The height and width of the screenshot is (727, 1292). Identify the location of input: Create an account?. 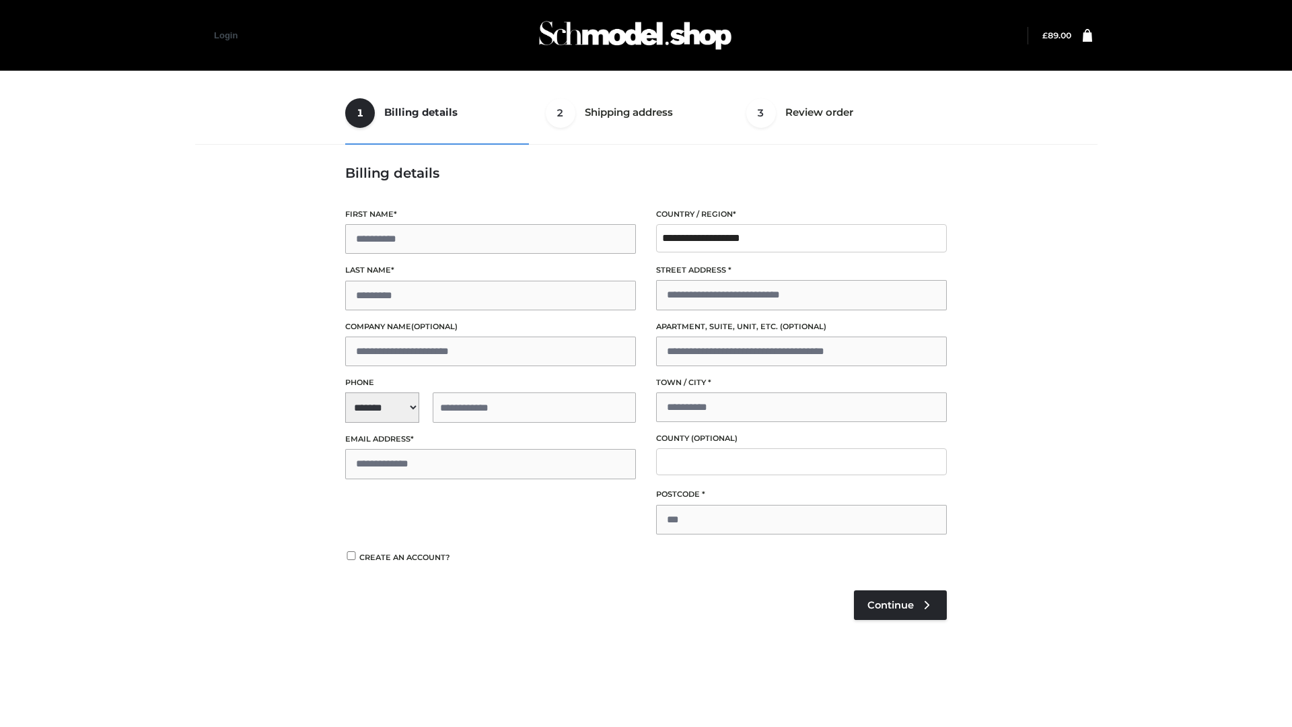
(351, 555).